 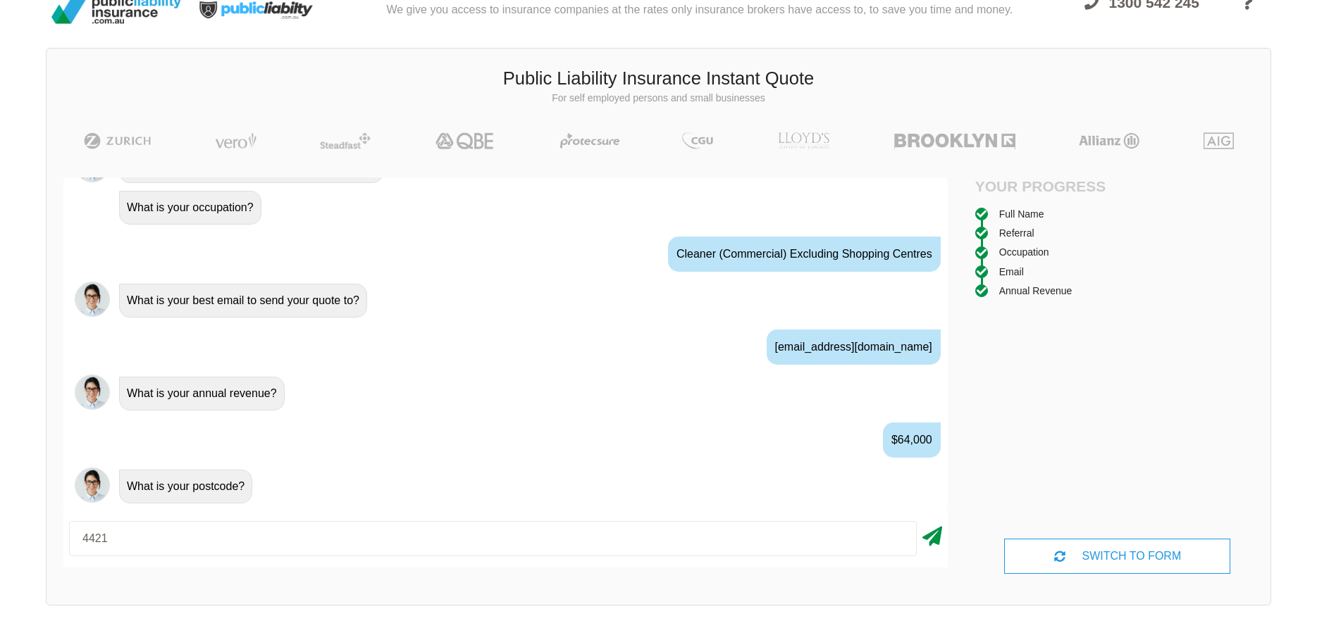 What do you see at coordinates (1117, 557) in the screenshot?
I see `div: SWITCH TO FORM` at bounding box center [1117, 557].